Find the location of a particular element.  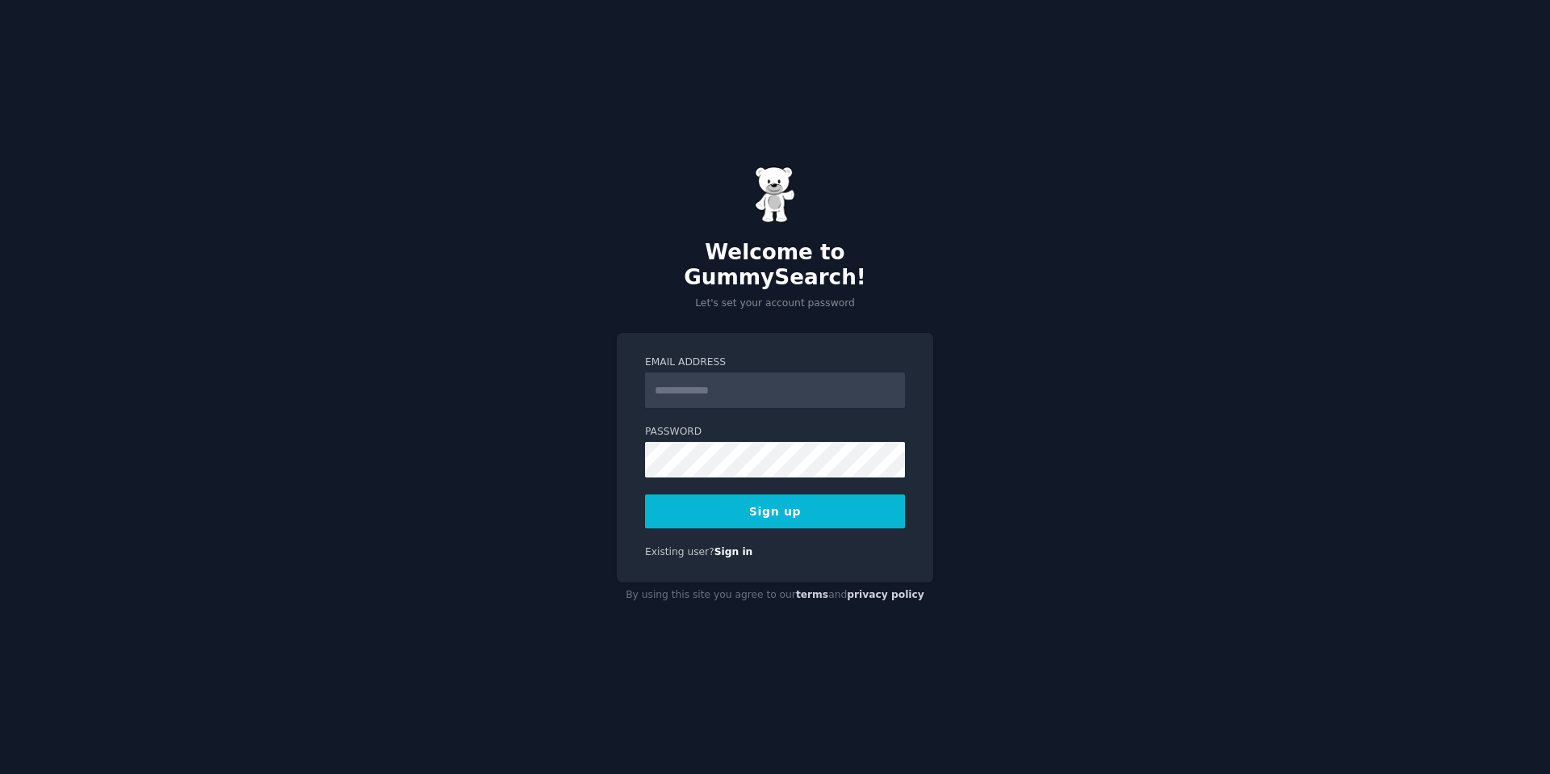

label: Email Address is located at coordinates (775, 363).